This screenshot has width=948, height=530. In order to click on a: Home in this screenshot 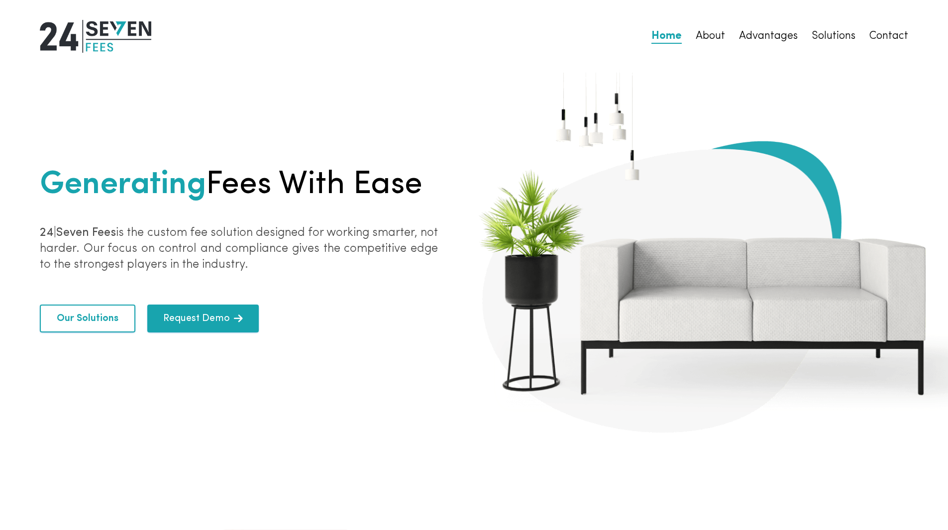, I will do `click(666, 36)`.